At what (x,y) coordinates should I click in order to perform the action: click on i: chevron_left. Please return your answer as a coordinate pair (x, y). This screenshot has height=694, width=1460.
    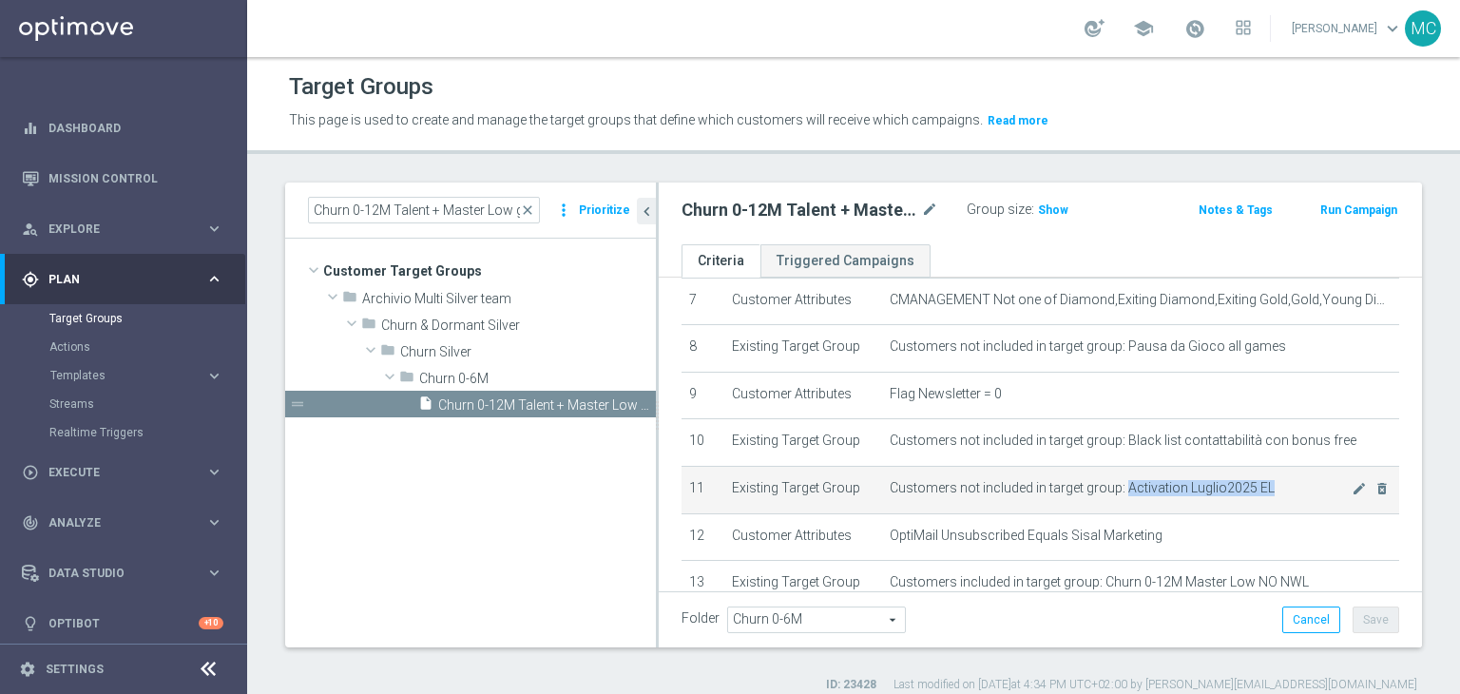
    Looking at the image, I should click on (647, 211).